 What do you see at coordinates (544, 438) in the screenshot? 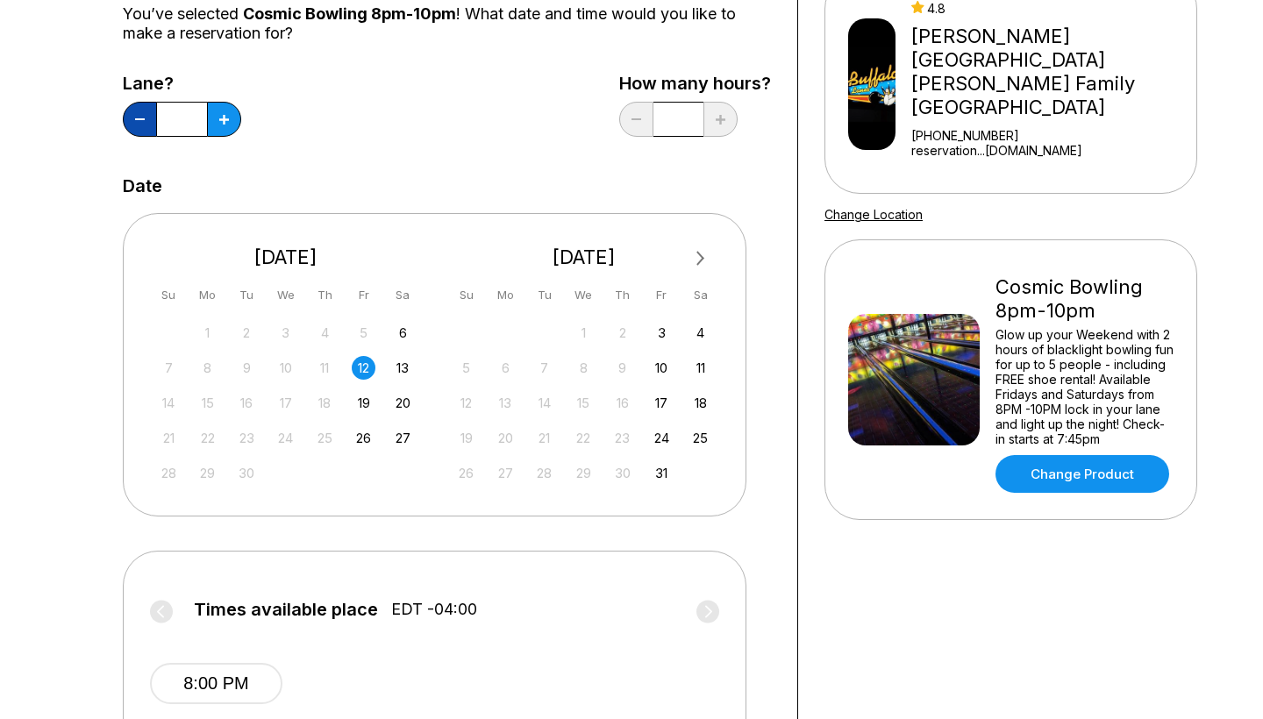
I see `div: Not available Tuesday, October 21st, 2025` at bounding box center [544, 438].